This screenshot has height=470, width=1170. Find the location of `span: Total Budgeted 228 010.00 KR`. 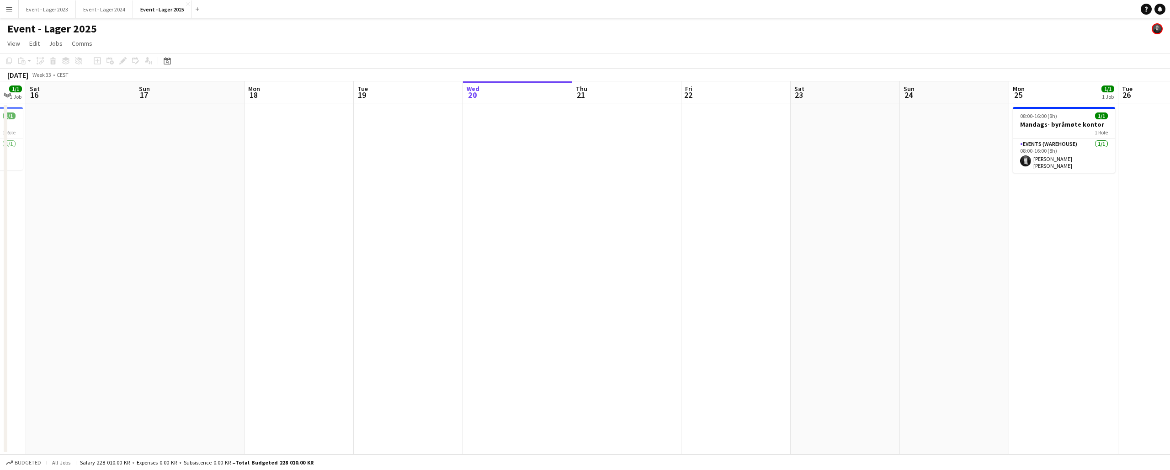

span: Total Budgeted 228 010.00 KR is located at coordinates (274, 462).